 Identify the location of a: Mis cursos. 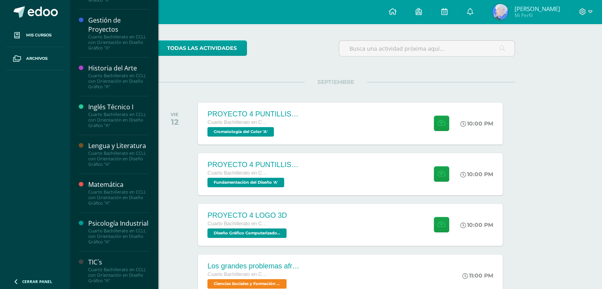
(35, 35).